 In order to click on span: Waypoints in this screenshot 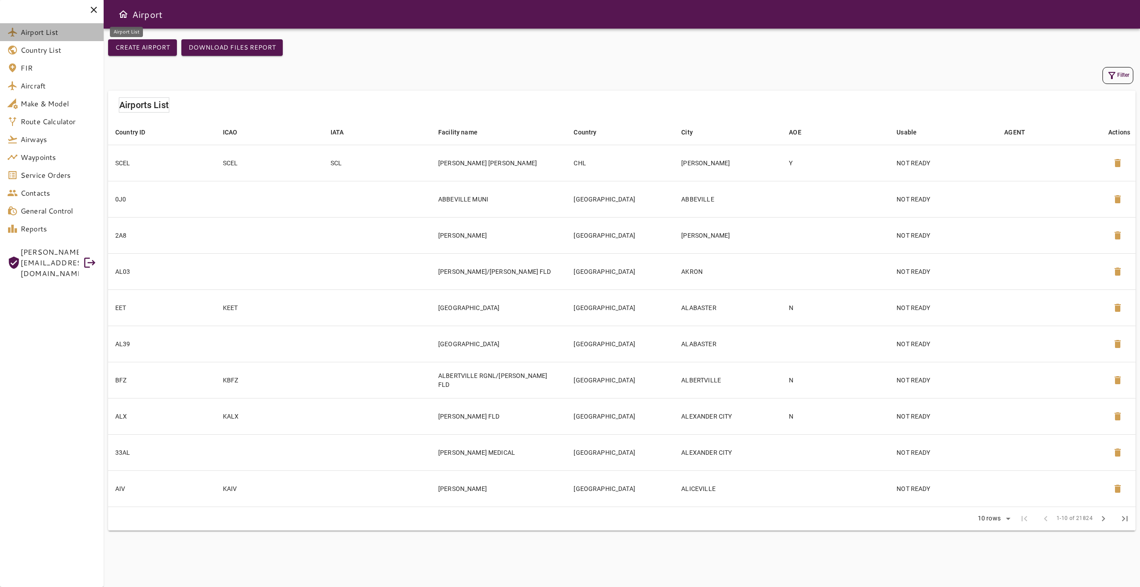, I will do `click(59, 157)`.